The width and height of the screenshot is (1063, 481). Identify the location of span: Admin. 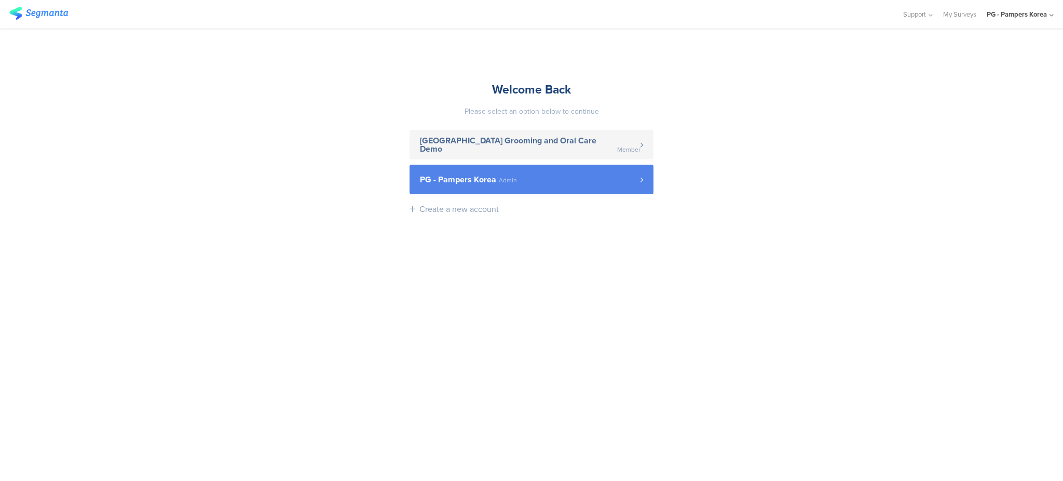
(508, 180).